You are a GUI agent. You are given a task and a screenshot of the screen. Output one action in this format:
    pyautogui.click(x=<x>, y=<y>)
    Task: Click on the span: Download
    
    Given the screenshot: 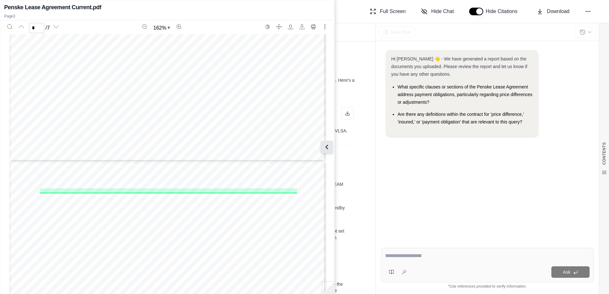 What is the action you would take?
    pyautogui.click(x=558, y=11)
    